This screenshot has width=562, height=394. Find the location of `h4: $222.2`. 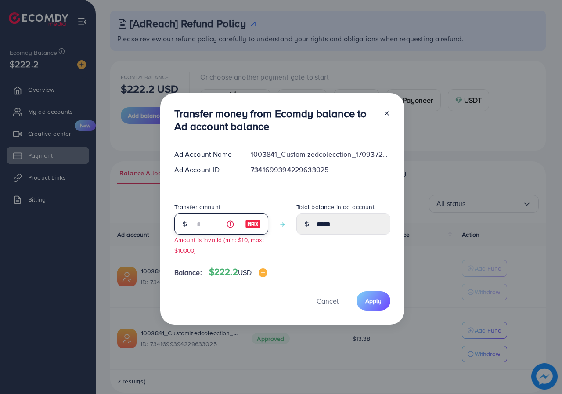

h4: $222.2 is located at coordinates (238, 272).